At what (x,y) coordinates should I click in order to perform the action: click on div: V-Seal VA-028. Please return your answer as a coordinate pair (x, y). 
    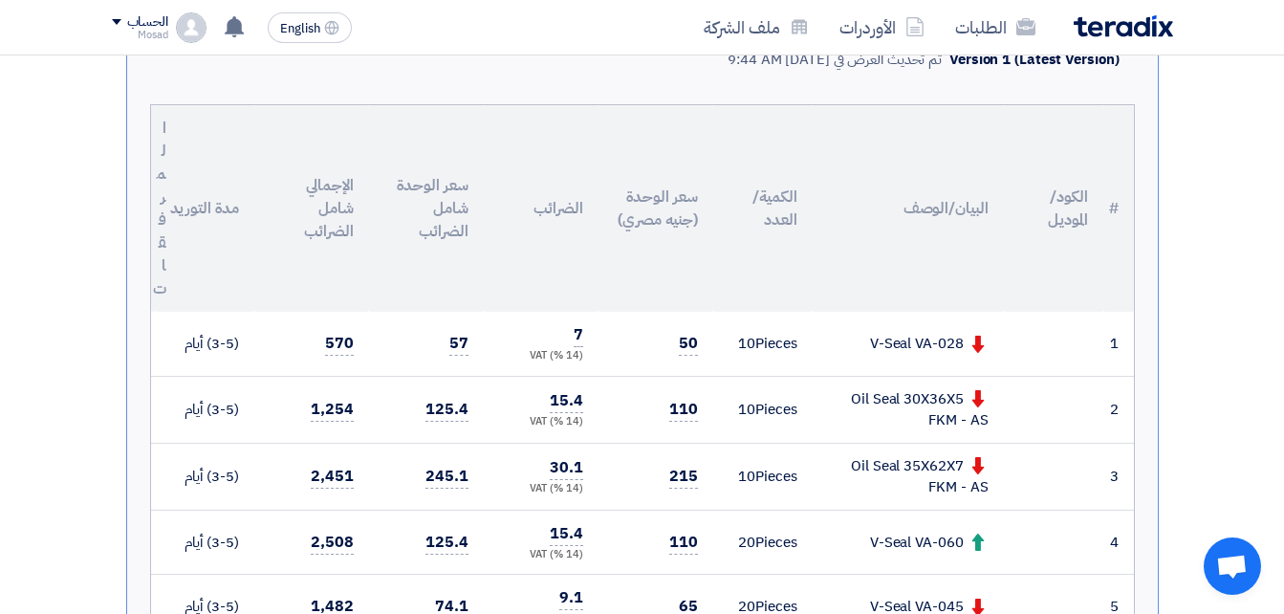
    Looking at the image, I should click on (908, 343).